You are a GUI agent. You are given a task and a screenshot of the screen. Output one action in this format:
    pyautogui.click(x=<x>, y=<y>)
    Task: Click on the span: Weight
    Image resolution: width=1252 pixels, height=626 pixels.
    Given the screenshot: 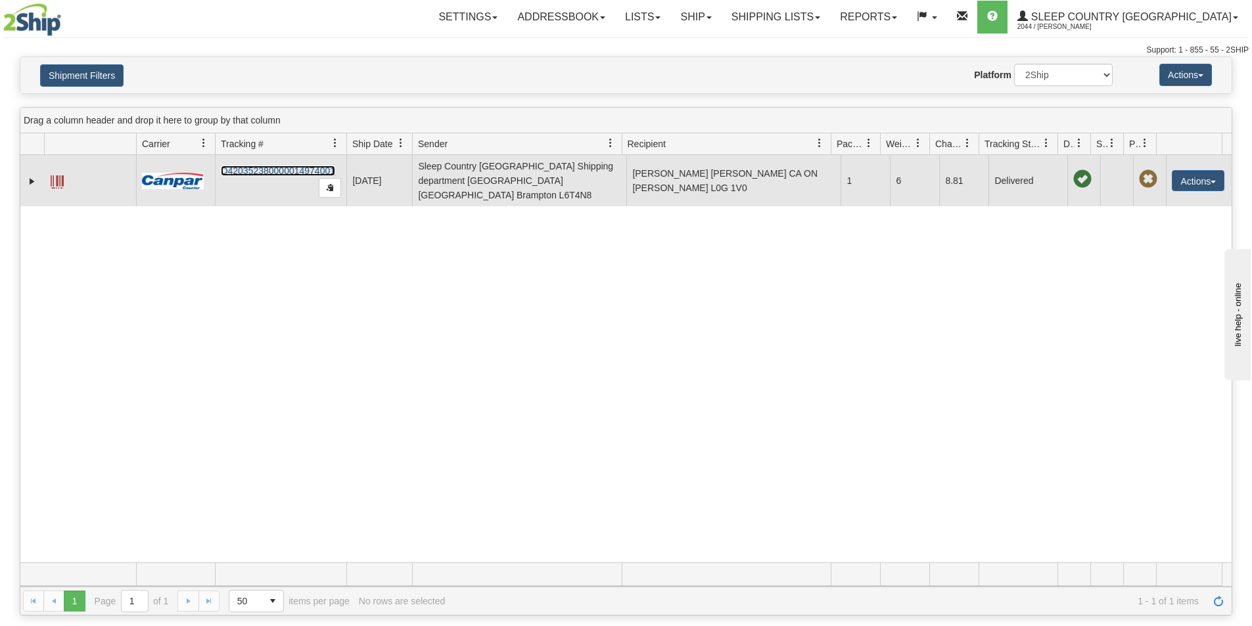 What is the action you would take?
    pyautogui.click(x=899, y=144)
    